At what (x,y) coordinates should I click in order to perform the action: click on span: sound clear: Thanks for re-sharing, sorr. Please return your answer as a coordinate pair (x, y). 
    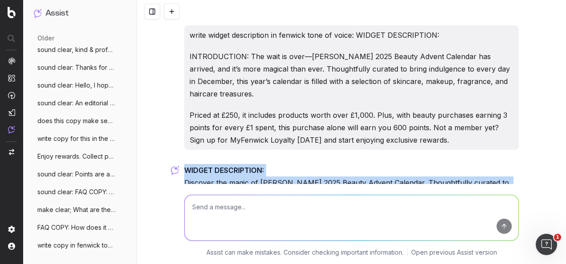
    Looking at the image, I should click on (77, 68).